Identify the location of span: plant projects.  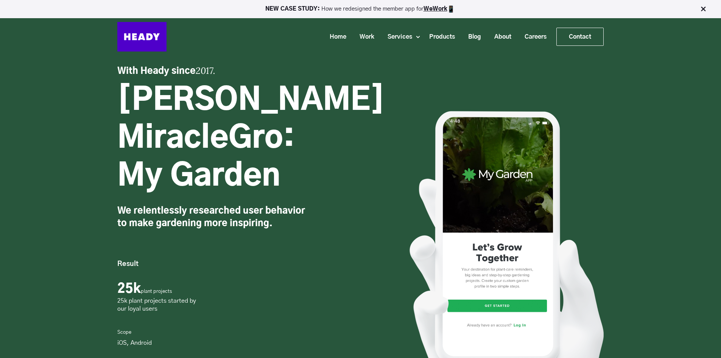
(156, 291).